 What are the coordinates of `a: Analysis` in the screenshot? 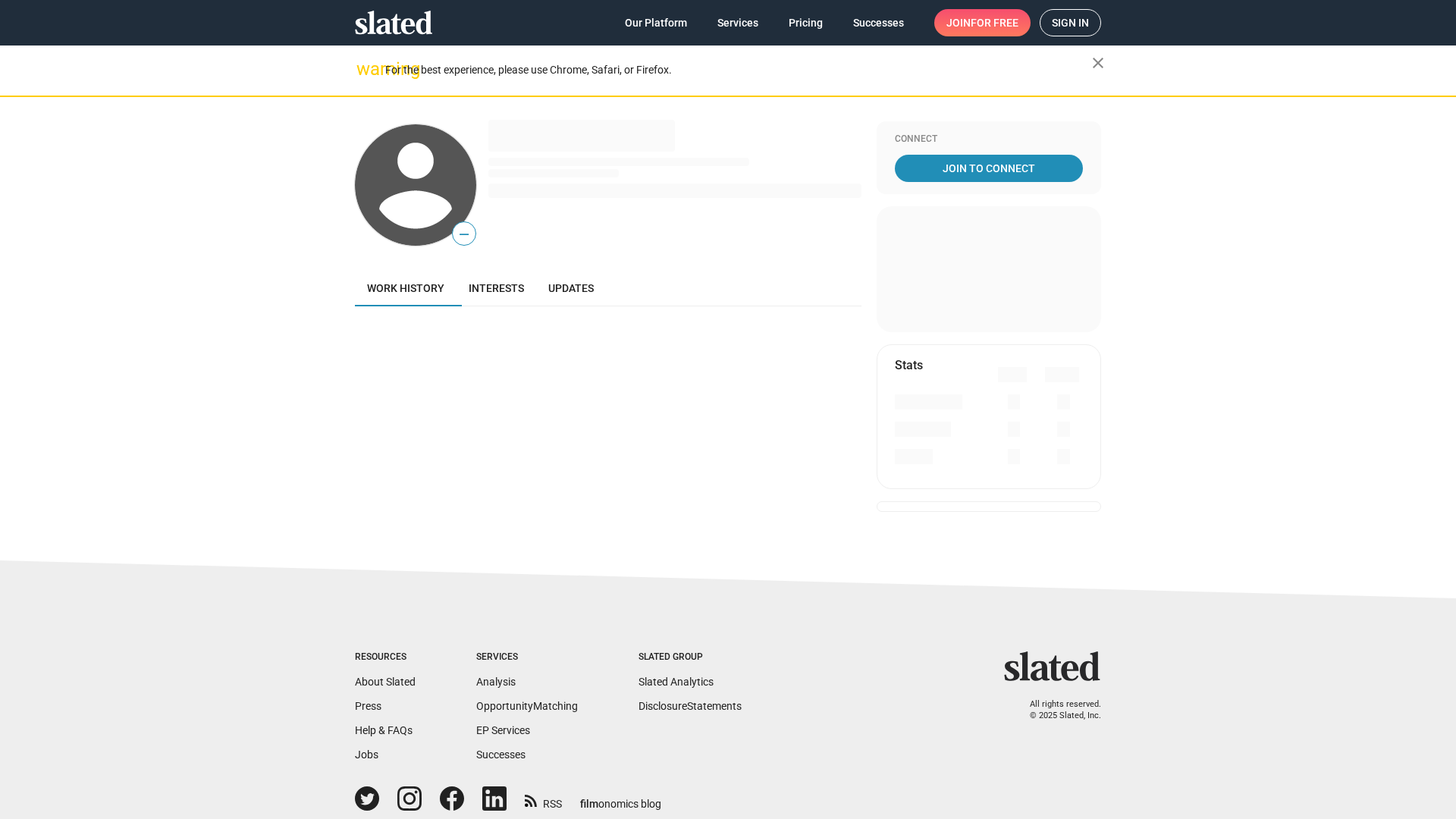 It's located at (496, 682).